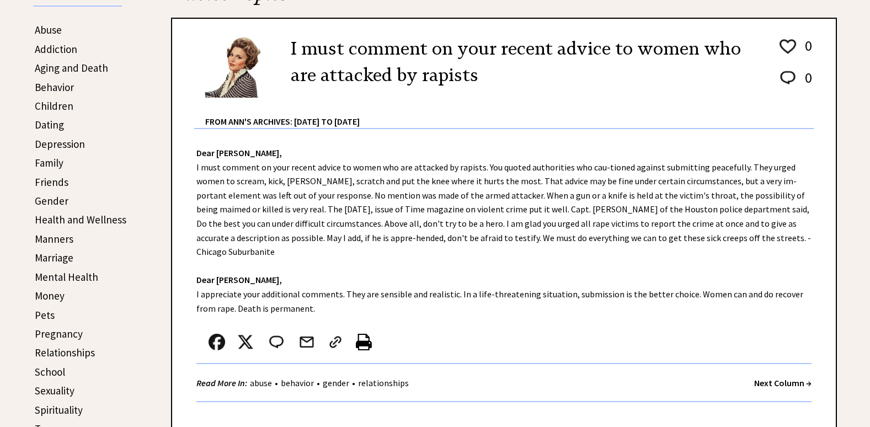  Describe the element at coordinates (504, 271) in the screenshot. I see `div: I must comment on your recent advice to women who are attacked by rapists. You quoted authorities...` at that location.